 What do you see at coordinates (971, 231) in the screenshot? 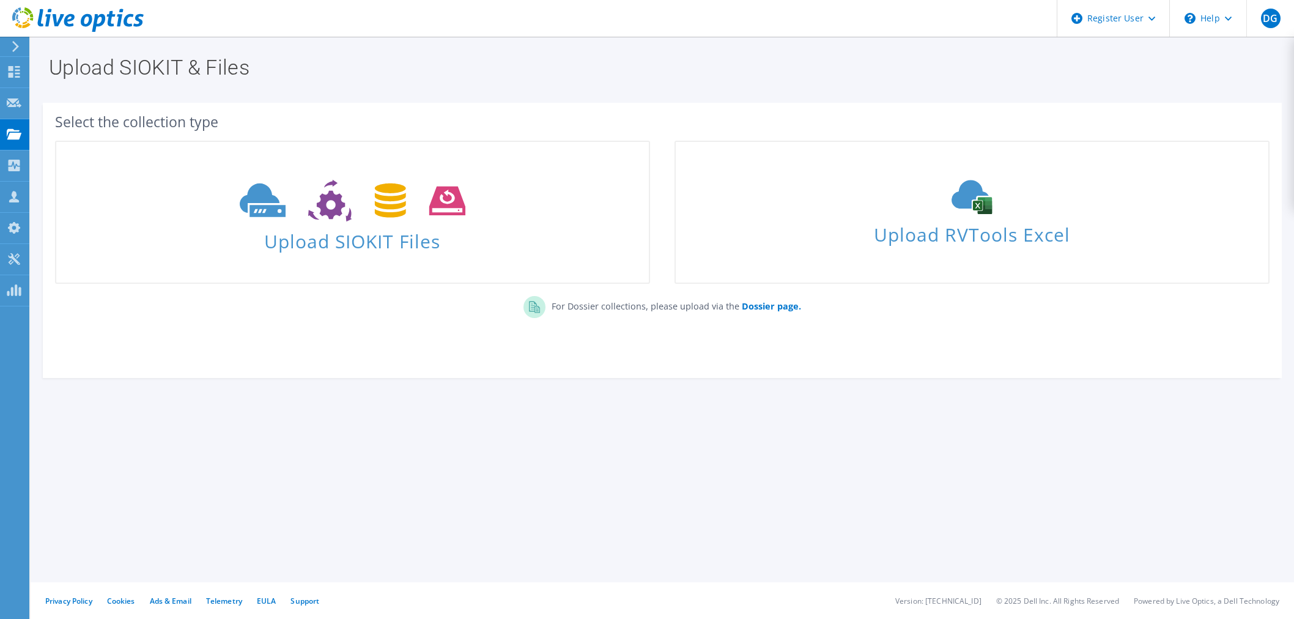
I see `span: Upload RVTools Excel` at bounding box center [971, 231].